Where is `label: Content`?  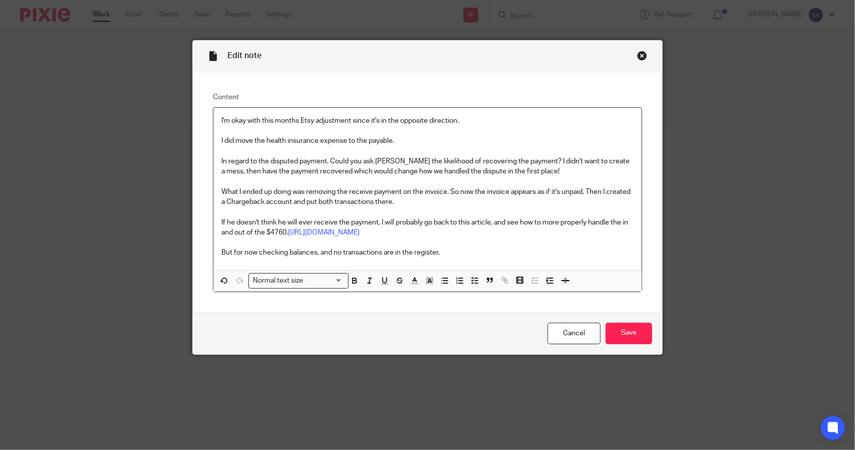
label: Content is located at coordinates (427, 97).